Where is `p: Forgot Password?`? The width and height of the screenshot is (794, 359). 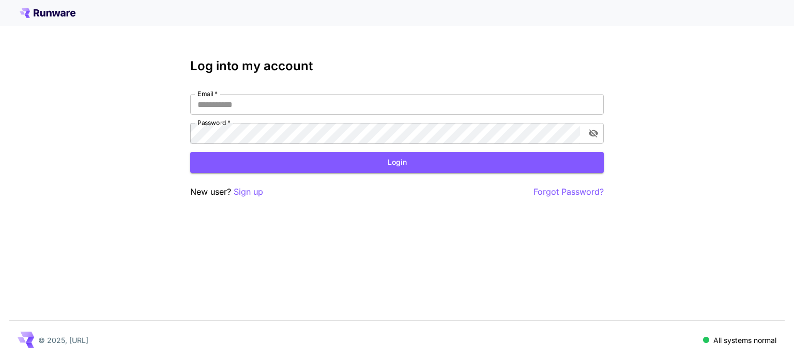 p: Forgot Password? is located at coordinates (569, 192).